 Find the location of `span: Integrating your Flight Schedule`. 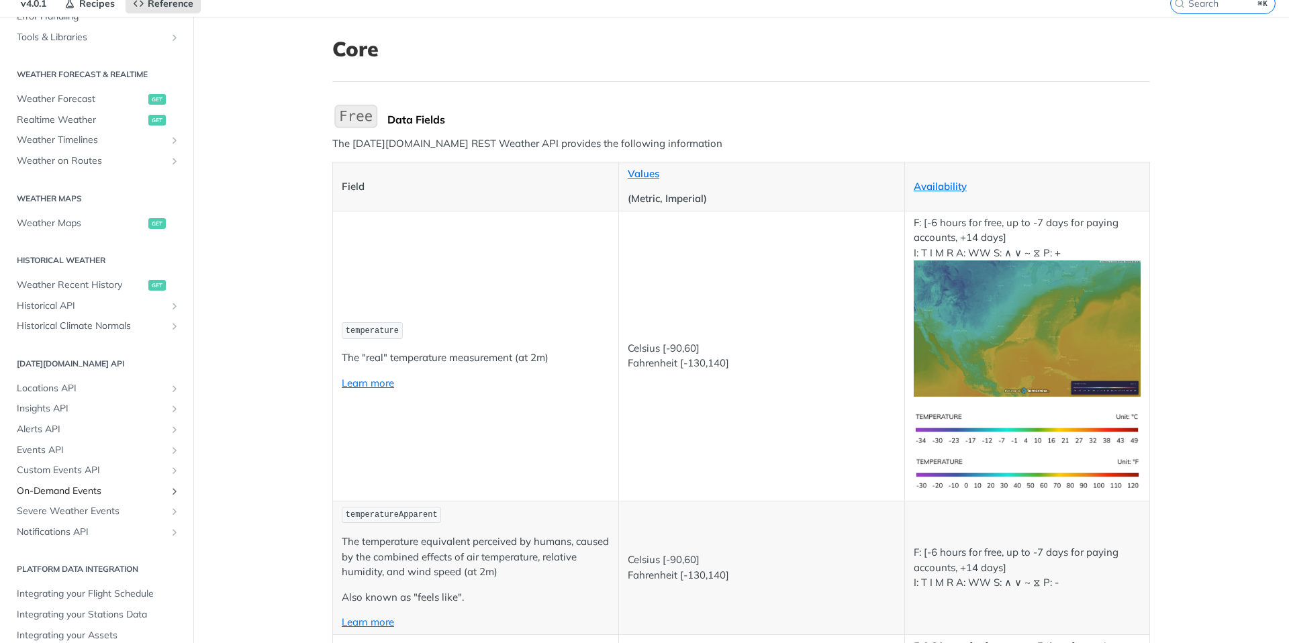

span: Integrating your Flight Schedule is located at coordinates (98, 594).